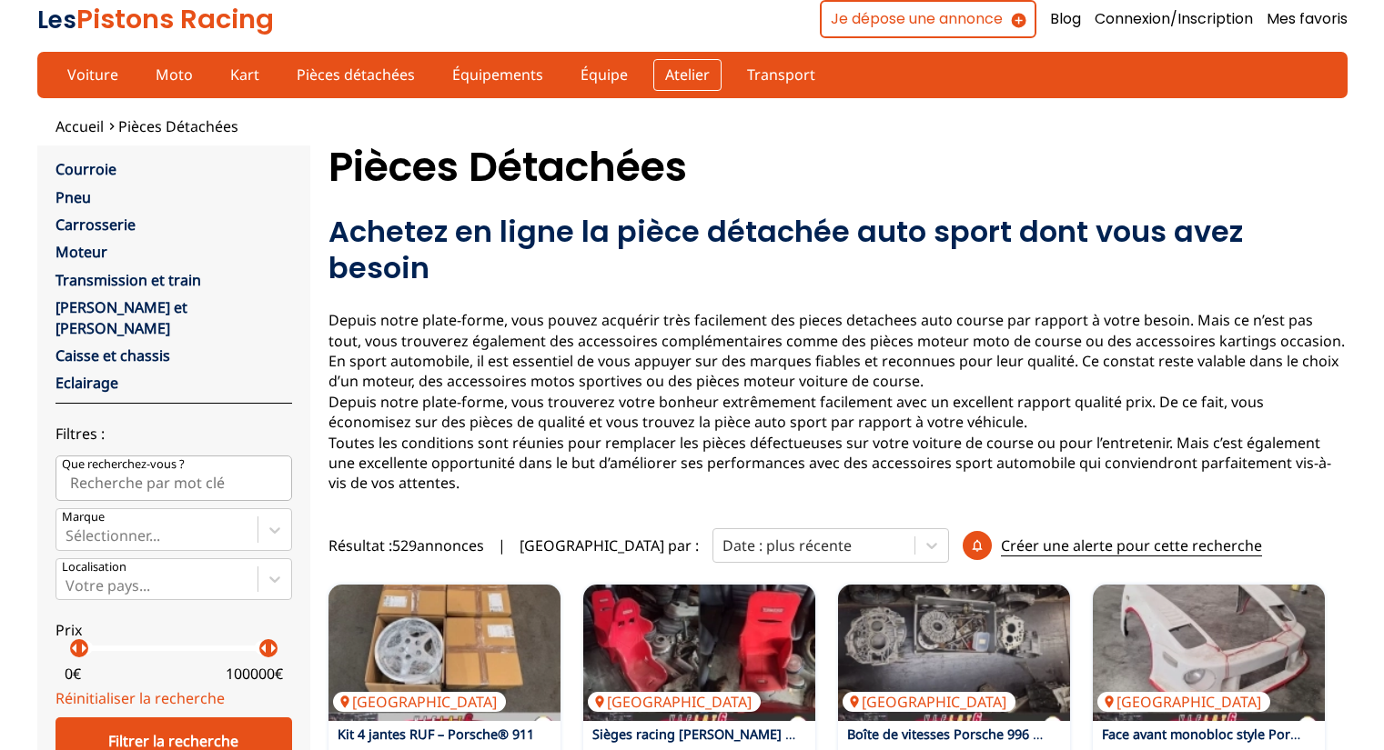 This screenshot has height=750, width=1384. Describe the element at coordinates (156, 19) in the screenshot. I see `a: LesPistons Racing` at that location.